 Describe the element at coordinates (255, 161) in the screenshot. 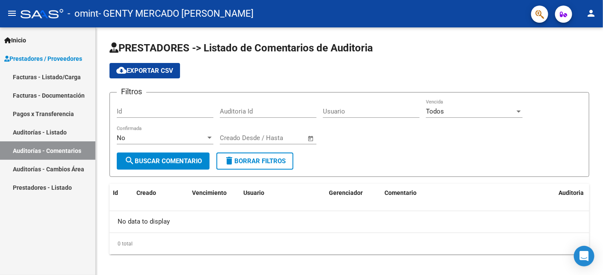

I see `button: Borrar Filtros` at that location.